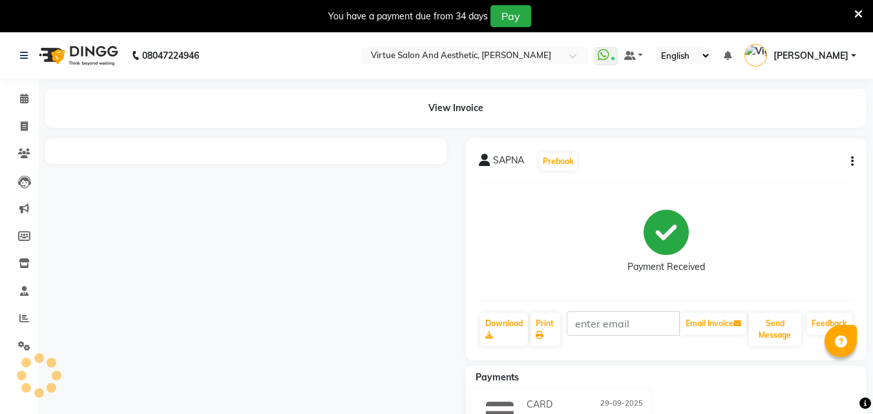  Describe the element at coordinates (508, 163) in the screenshot. I see `span: SAPNA` at that location.